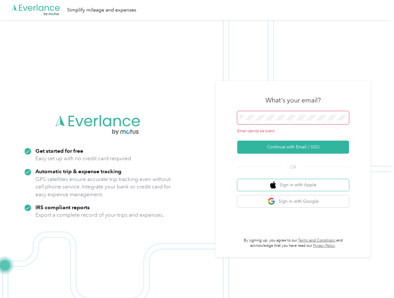 The height and width of the screenshot is (298, 394). What do you see at coordinates (293, 185) in the screenshot?
I see `button: apple logoSign in with Apple` at bounding box center [293, 185].